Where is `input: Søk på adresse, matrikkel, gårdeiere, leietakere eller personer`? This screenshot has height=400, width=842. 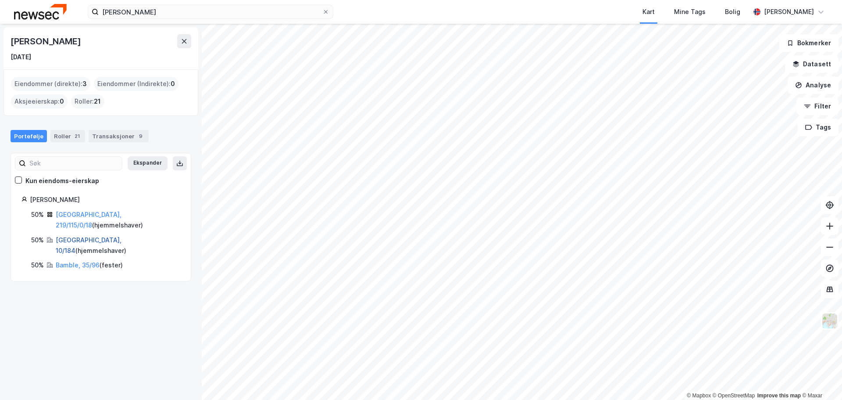 input: Søk på adresse, matrikkel, gårdeiere, leietakere eller personer is located at coordinates (211, 12).